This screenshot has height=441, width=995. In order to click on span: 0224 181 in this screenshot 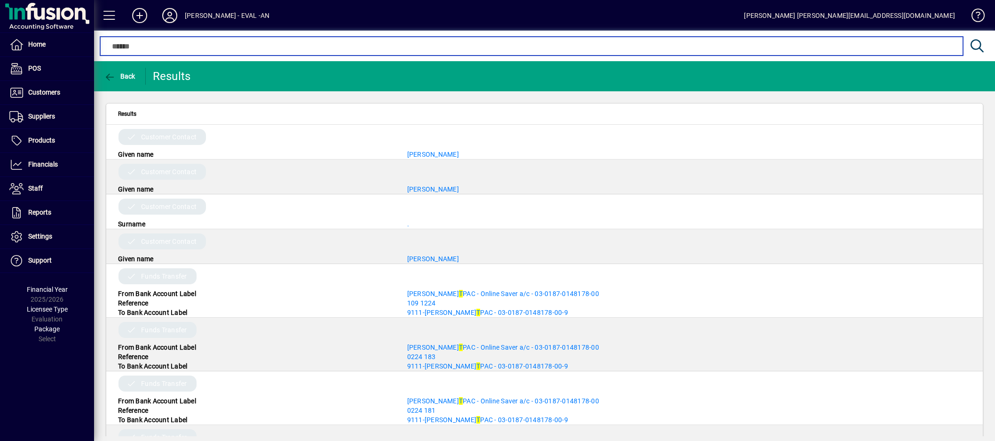, I will do `click(421, 410)`.